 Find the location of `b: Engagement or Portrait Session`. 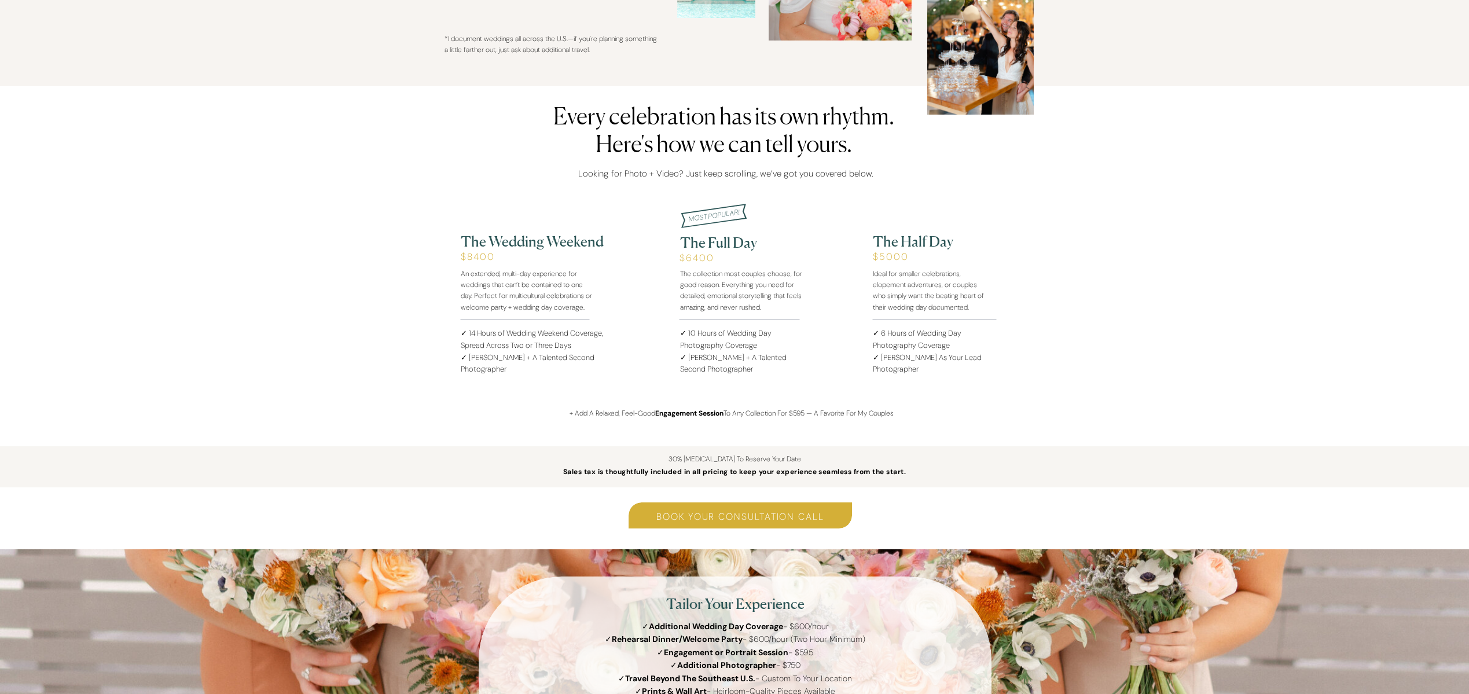

b: Engagement or Portrait Session is located at coordinates (726, 652).